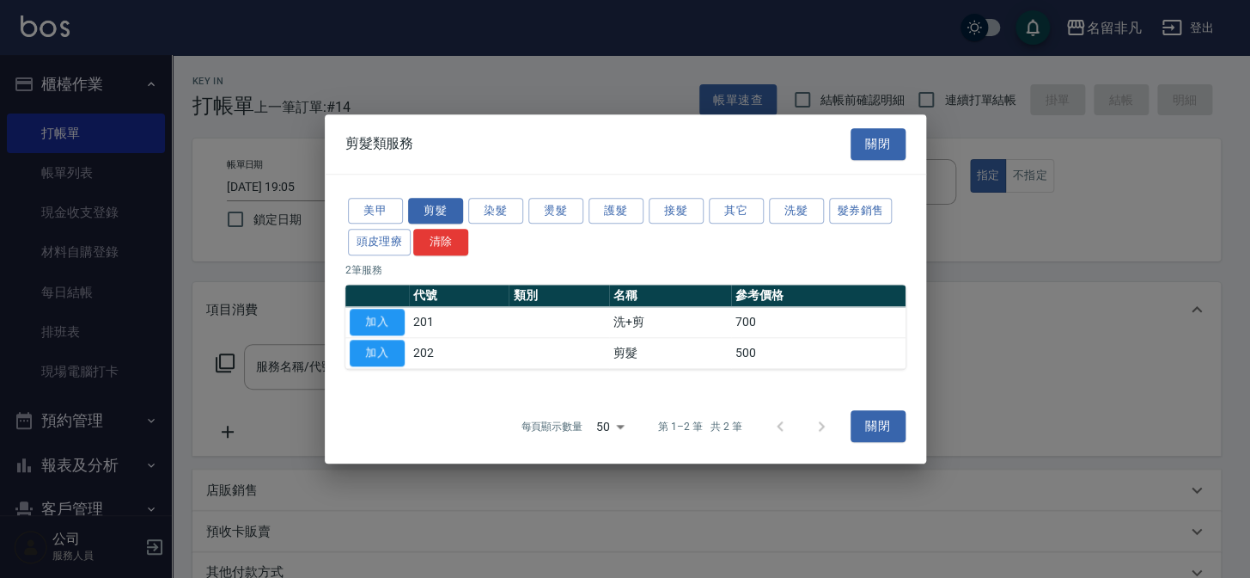 The image size is (1250, 578). What do you see at coordinates (441, 242) in the screenshot?
I see `button: 清除` at bounding box center [441, 242].